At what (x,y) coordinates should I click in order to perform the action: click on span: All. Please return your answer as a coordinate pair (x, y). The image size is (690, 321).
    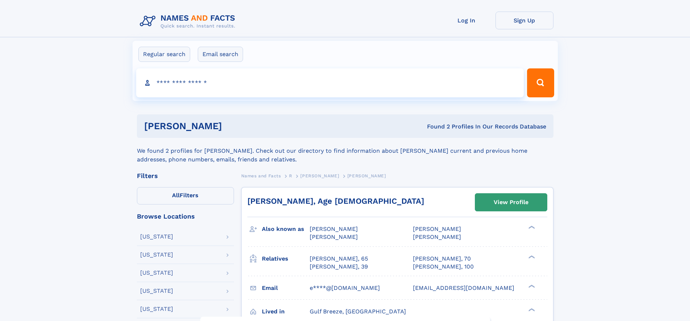
    Looking at the image, I should click on (176, 195).